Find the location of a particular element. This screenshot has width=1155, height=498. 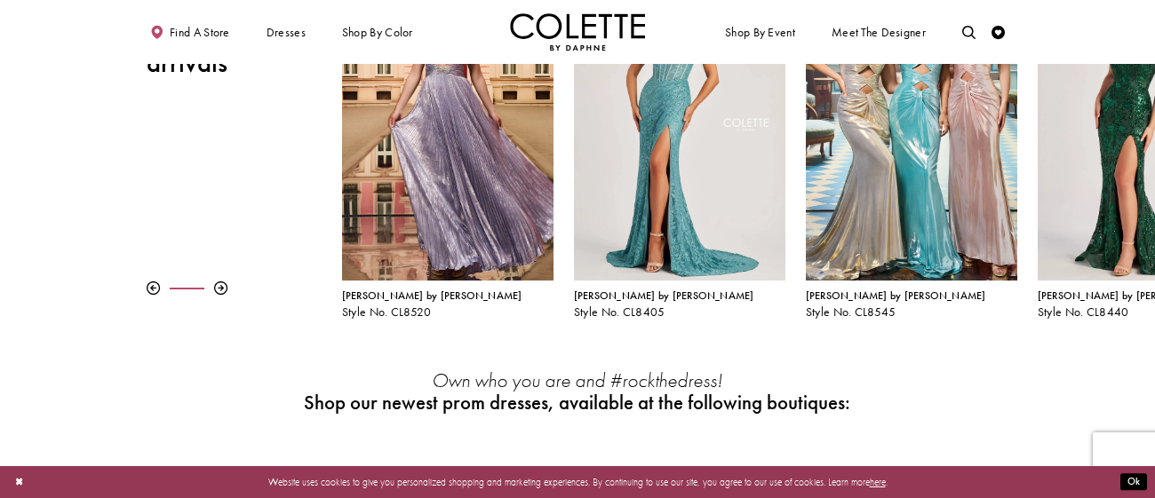

img: Colette by Daphne is located at coordinates (577, 32).